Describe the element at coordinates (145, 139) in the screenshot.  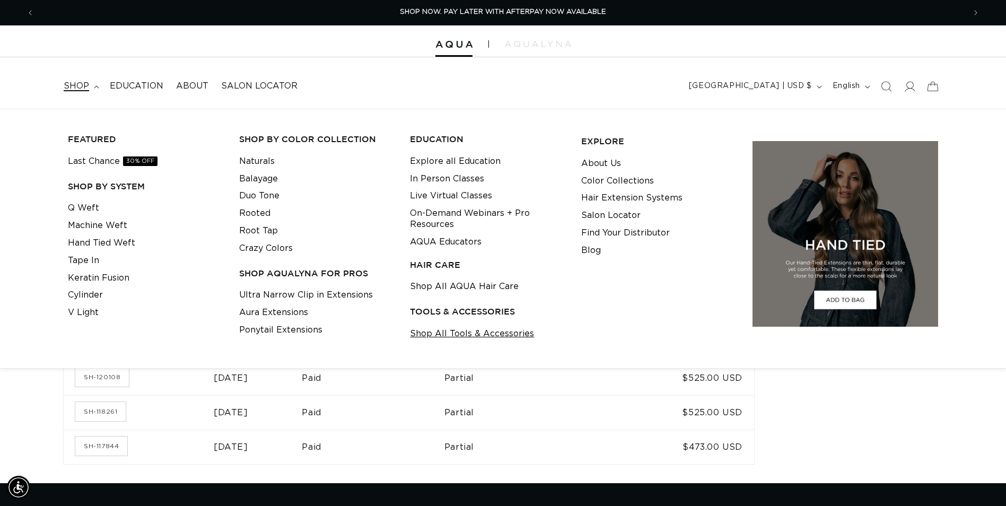
I see `h3: FEATURED` at that location.